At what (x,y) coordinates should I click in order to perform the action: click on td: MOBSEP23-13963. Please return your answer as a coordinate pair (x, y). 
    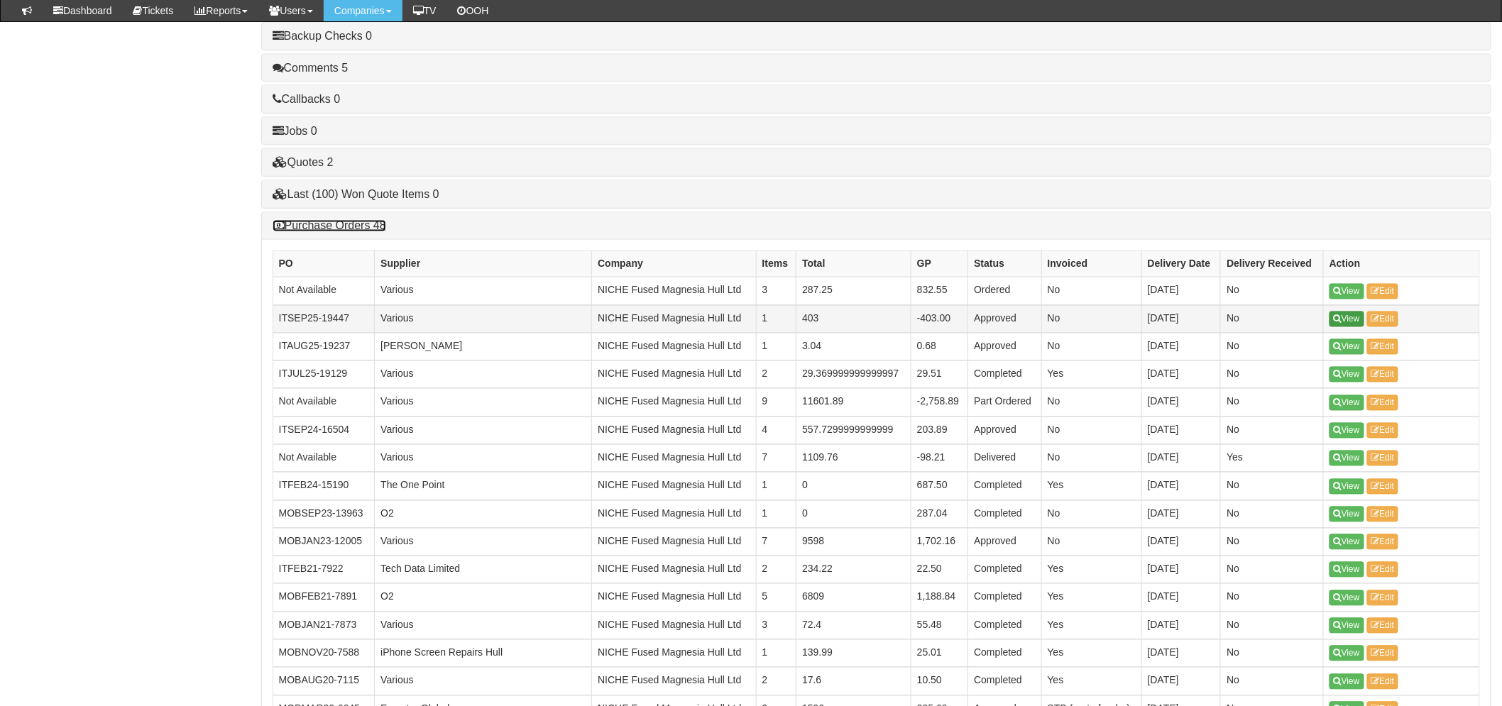
    Looking at the image, I should click on (324, 514).